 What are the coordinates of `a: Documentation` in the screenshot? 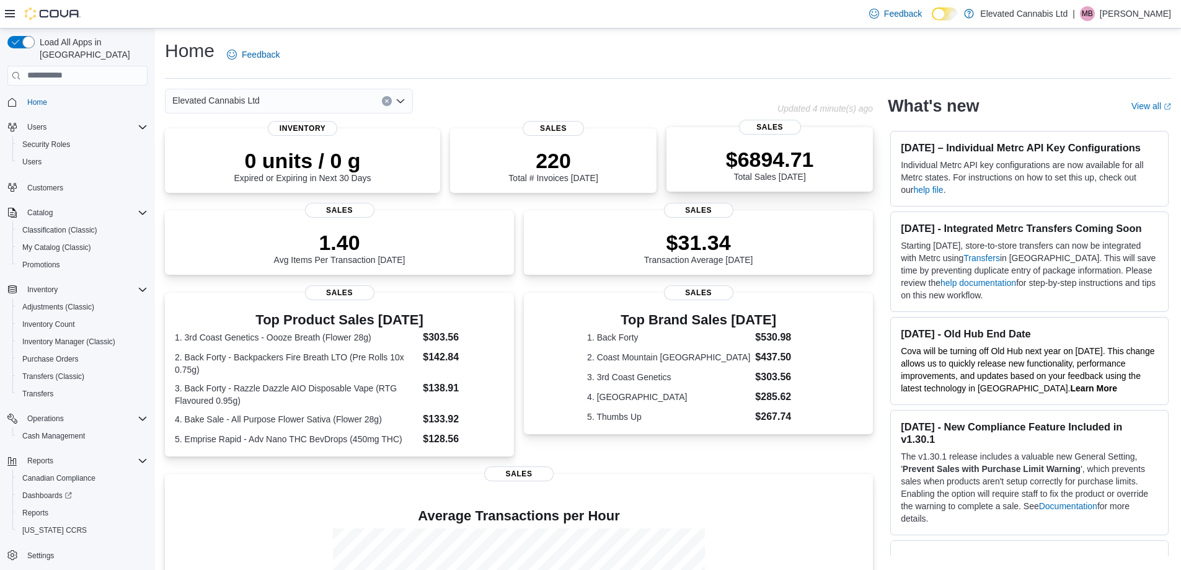 It's located at (1068, 506).